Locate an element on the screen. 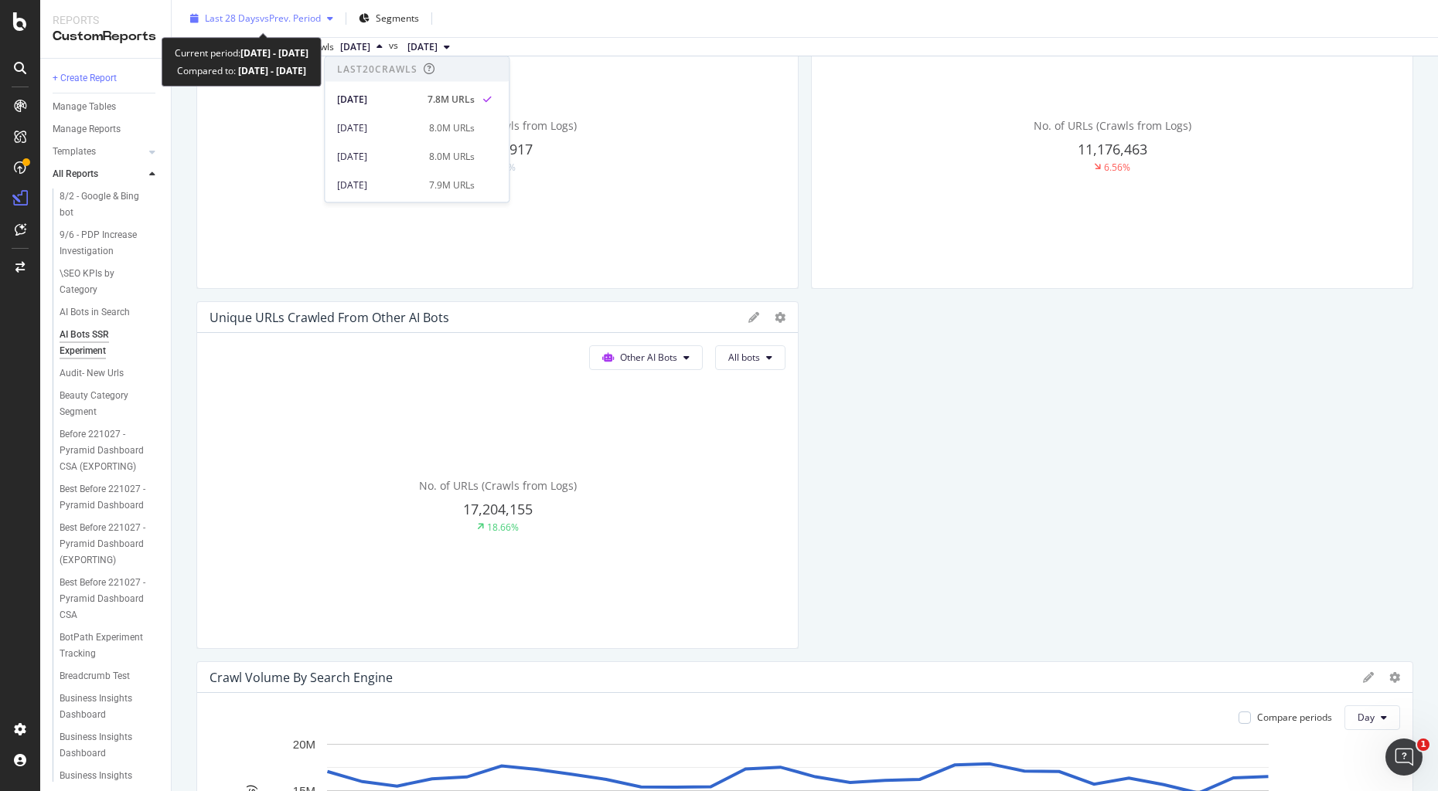  a: Best Before 221027 - Pyramid Dashboard (EXPORTING) is located at coordinates (110, 544).